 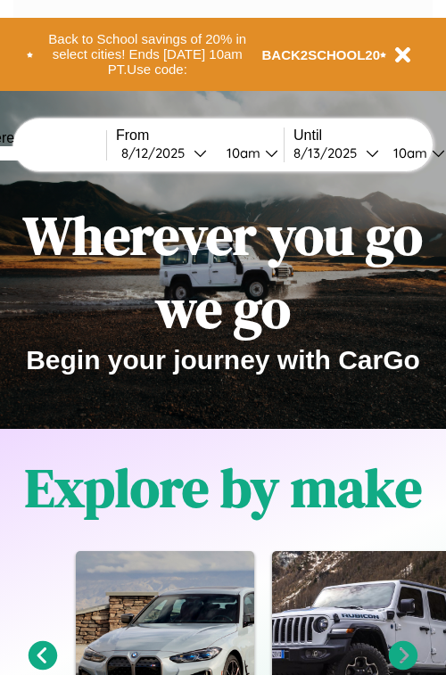 I want to click on div: 8 / 13 / 2025, so click(x=329, y=153).